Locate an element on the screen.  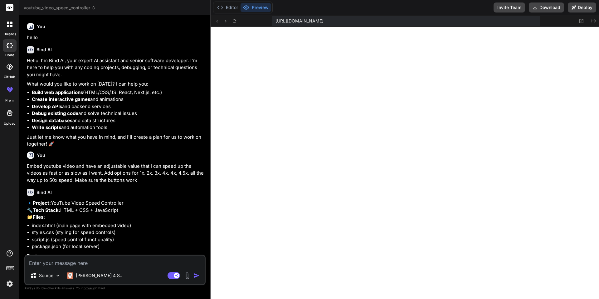
strong: Tech Stack: is located at coordinates (47, 210).